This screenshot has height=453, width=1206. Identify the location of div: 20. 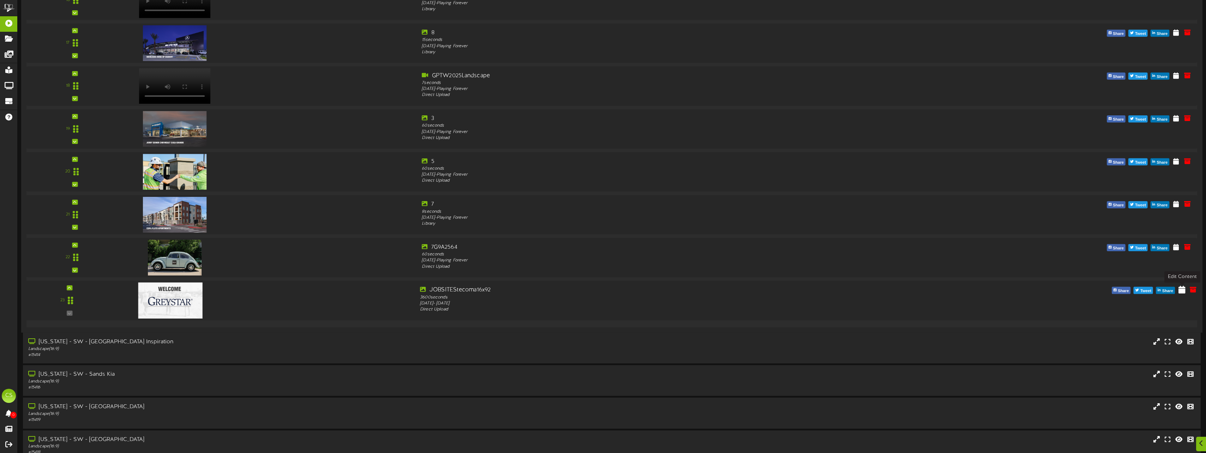
(68, 172).